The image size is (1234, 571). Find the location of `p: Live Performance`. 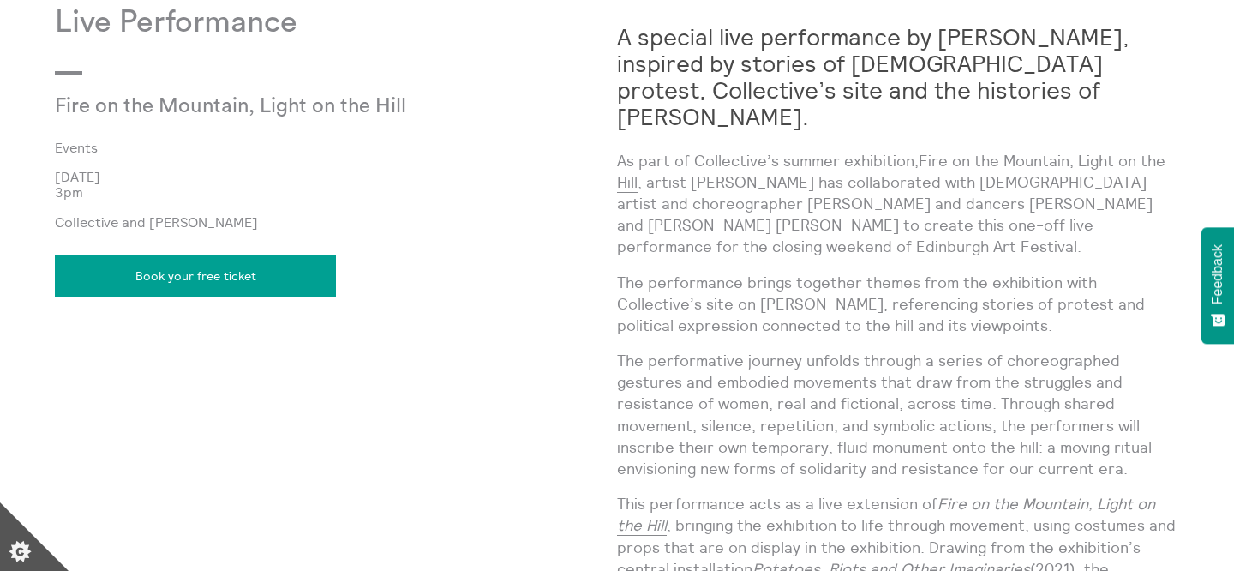

p: Live Performance is located at coordinates (336, 22).